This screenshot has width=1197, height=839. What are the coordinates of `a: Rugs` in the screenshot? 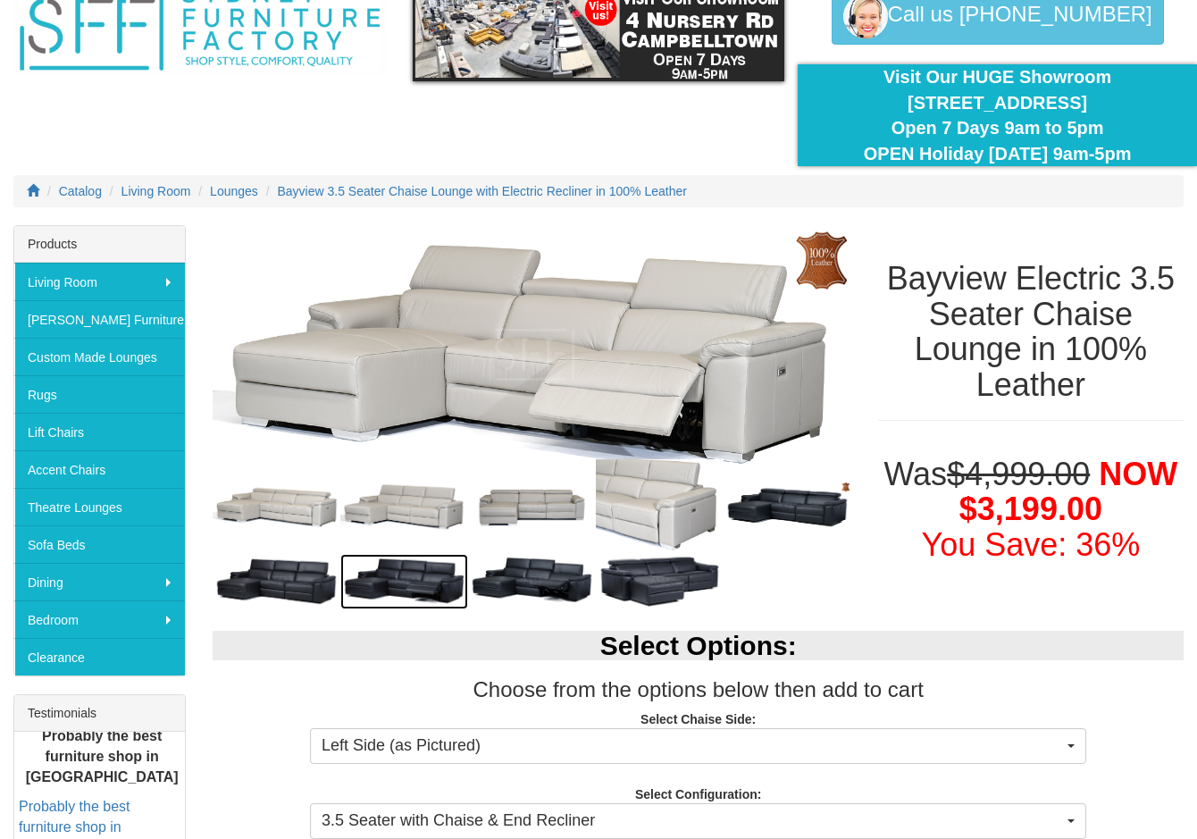 It's located at (99, 394).